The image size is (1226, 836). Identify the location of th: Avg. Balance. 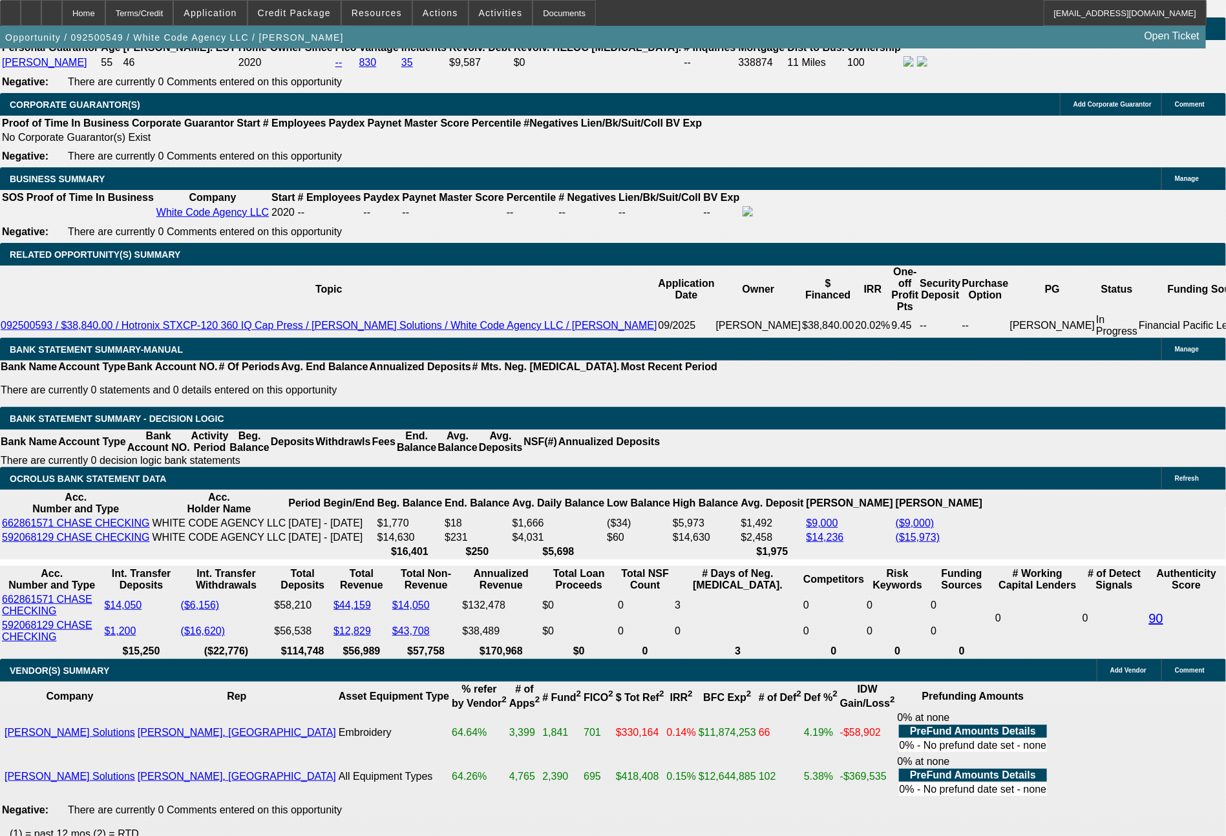
(457, 442).